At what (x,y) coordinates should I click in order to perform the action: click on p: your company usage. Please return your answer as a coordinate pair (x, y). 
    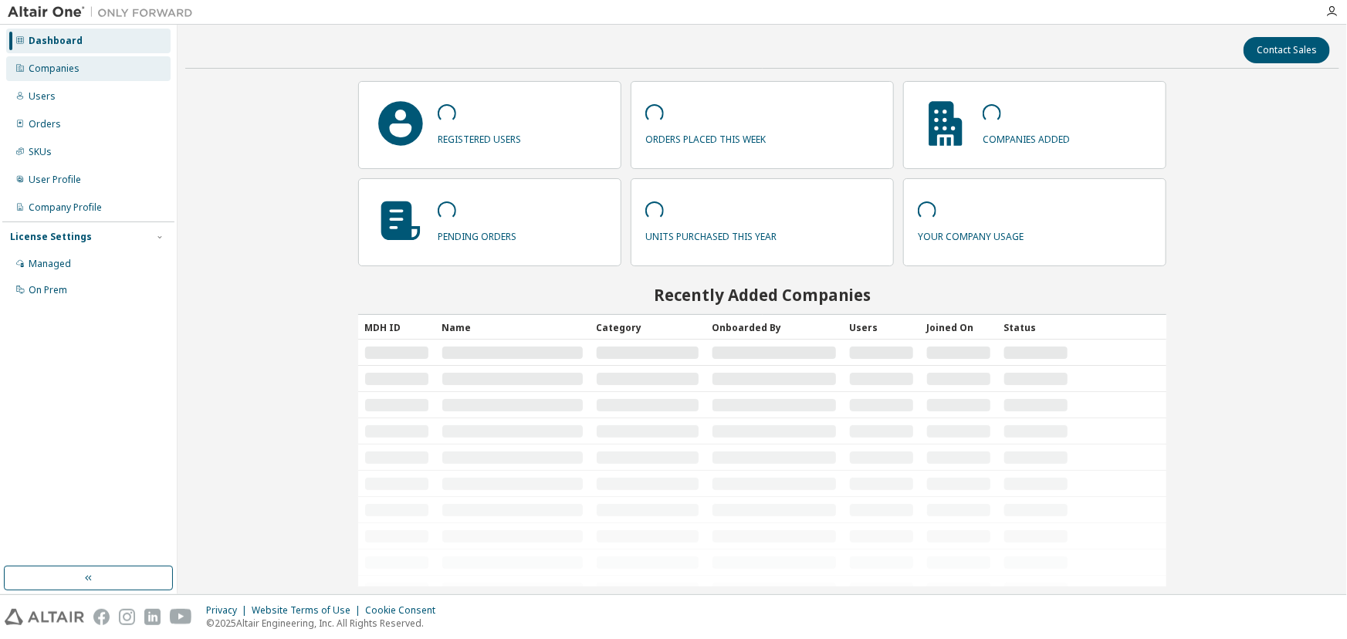
    Looking at the image, I should click on (971, 234).